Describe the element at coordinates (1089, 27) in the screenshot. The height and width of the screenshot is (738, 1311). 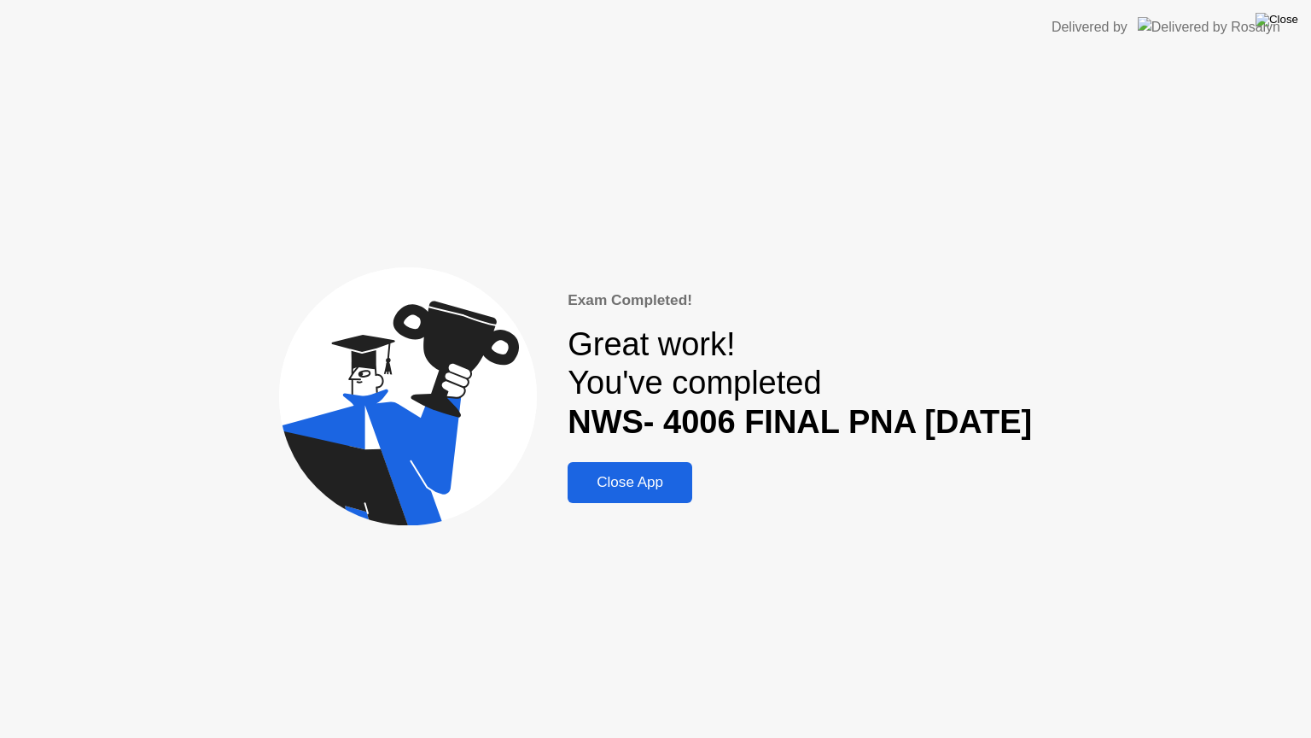
I see `div: Delivered by` at that location.